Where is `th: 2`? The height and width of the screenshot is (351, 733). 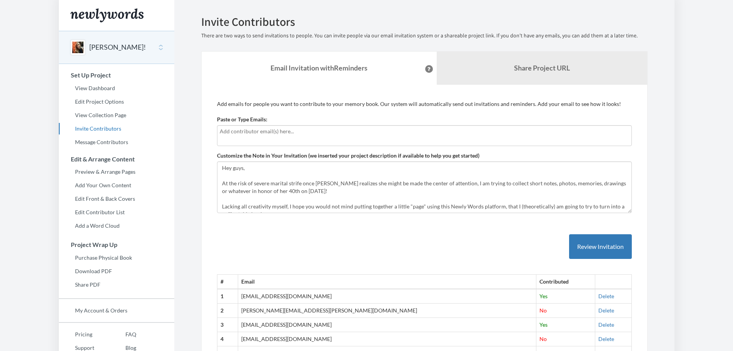 th: 2 is located at coordinates (227, 310).